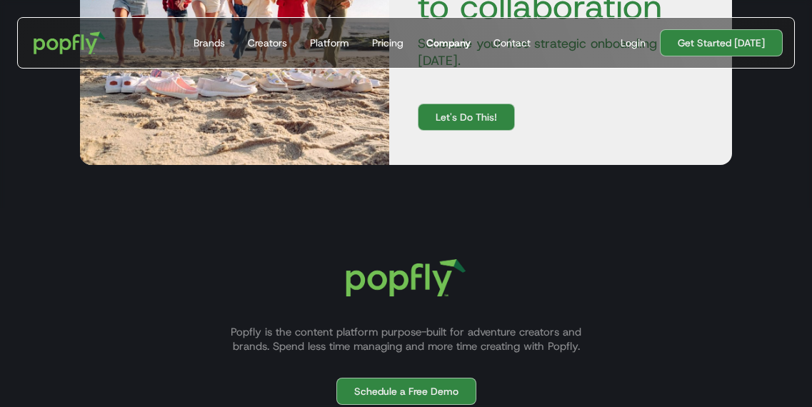 This screenshot has width=812, height=407. Describe the element at coordinates (329, 43) in the screenshot. I see `div: Platform` at that location.